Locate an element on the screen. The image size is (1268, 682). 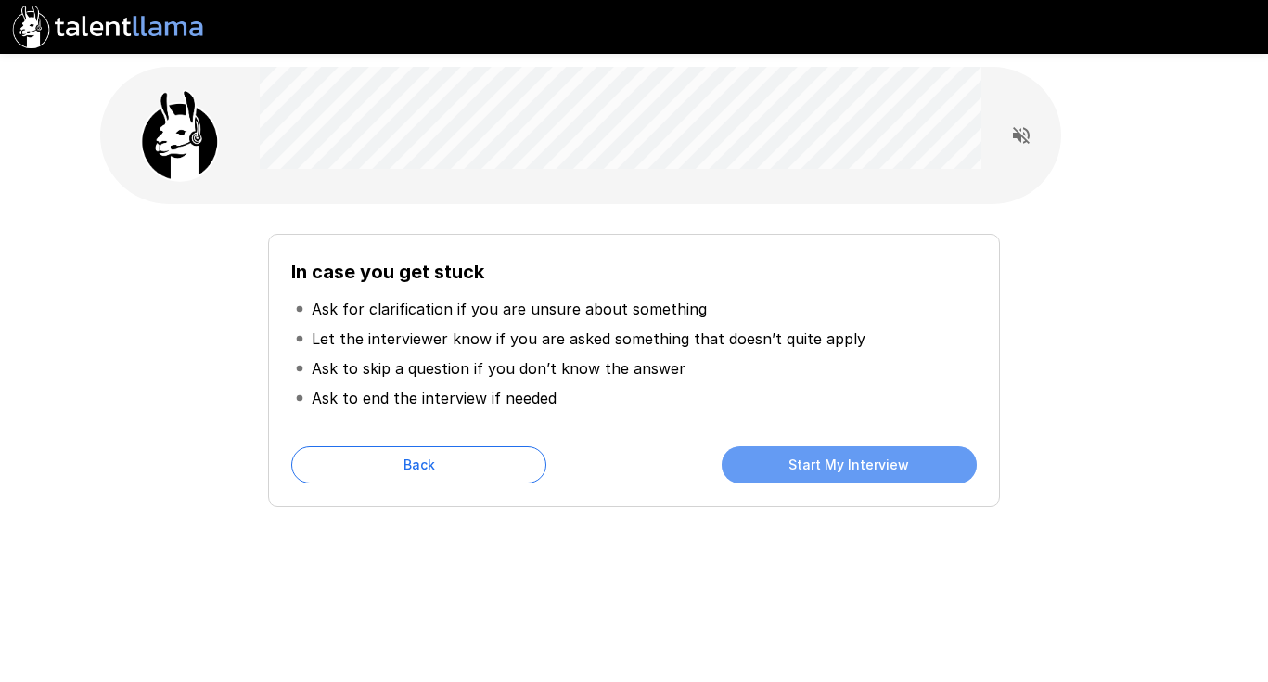
img: llama_clean.png is located at coordinates (180, 135).